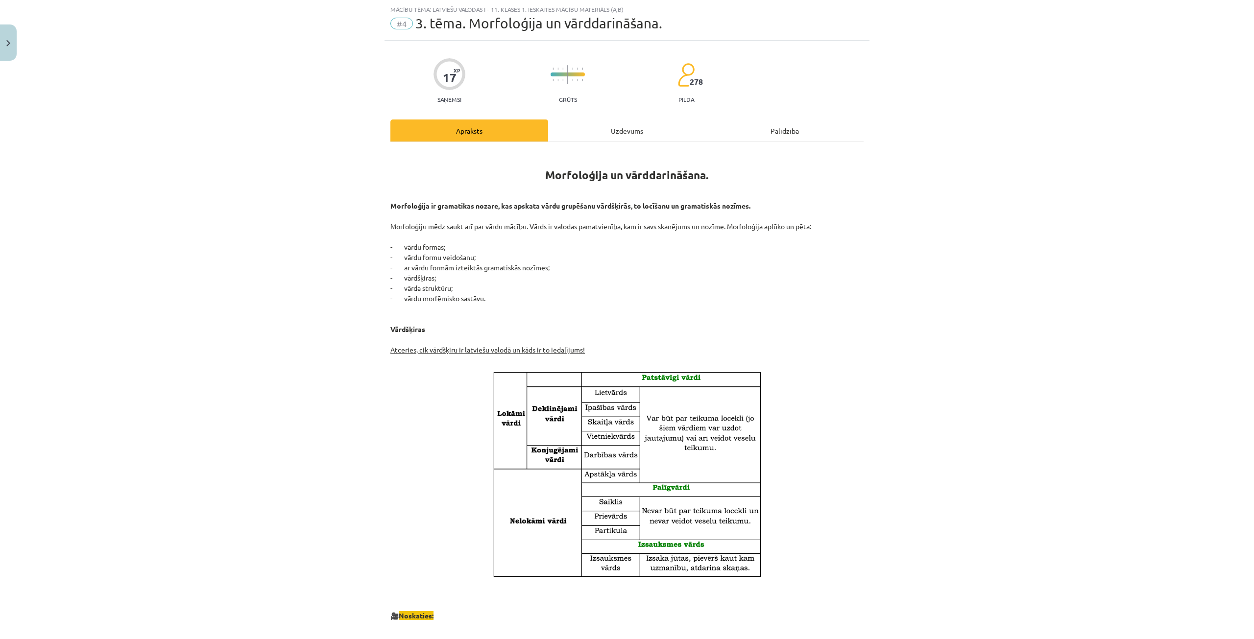 This screenshot has height=639, width=1254. What do you see at coordinates (402, 24) in the screenshot?
I see `span: #4` at bounding box center [402, 24].